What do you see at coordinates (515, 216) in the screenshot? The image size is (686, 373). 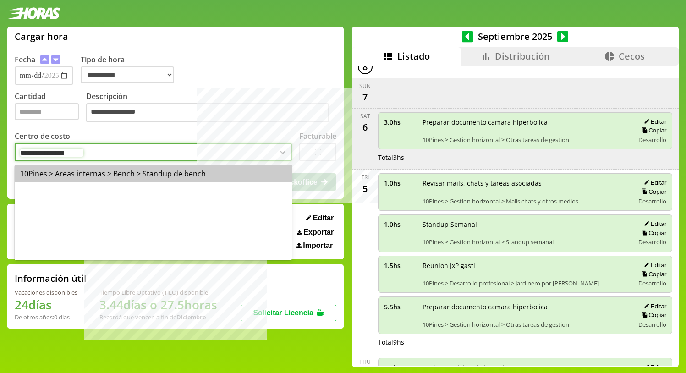 I see `div: scrollable content` at bounding box center [515, 216].